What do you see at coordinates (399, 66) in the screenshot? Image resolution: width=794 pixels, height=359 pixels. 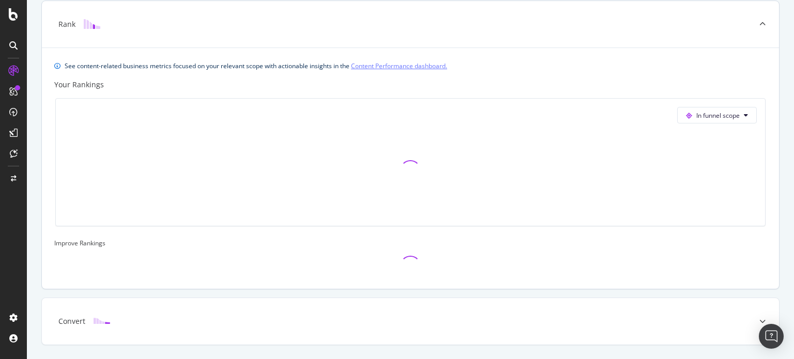 I see `a: Content Performance dashboard.` at bounding box center [399, 66].